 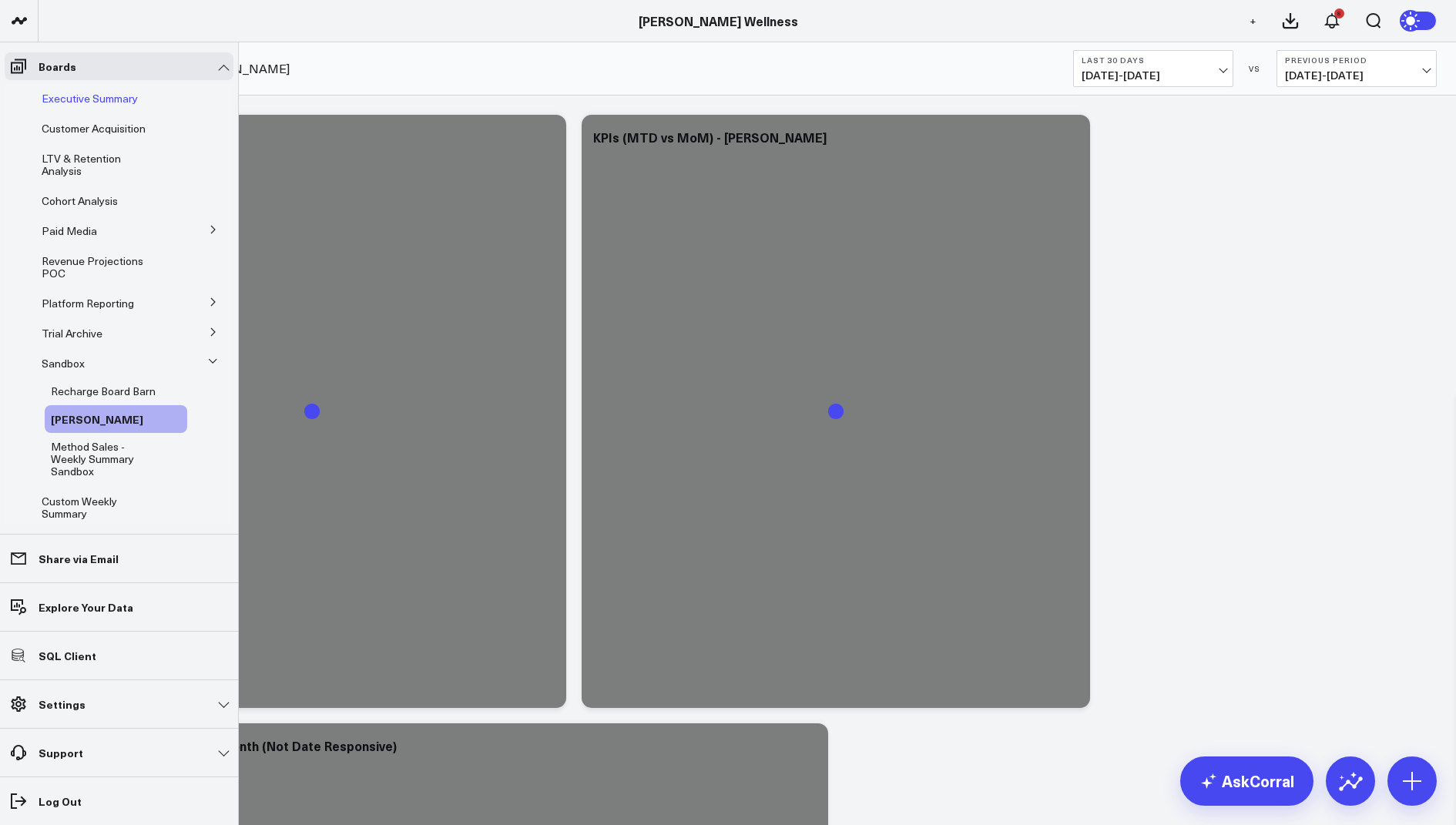 I want to click on span: Trial Archive, so click(x=71, y=333).